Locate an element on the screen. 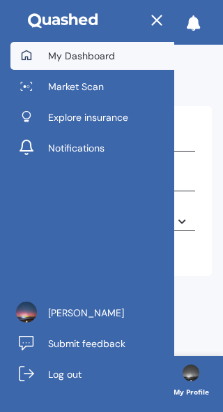  a: Notifications is located at coordinates (92, 148).